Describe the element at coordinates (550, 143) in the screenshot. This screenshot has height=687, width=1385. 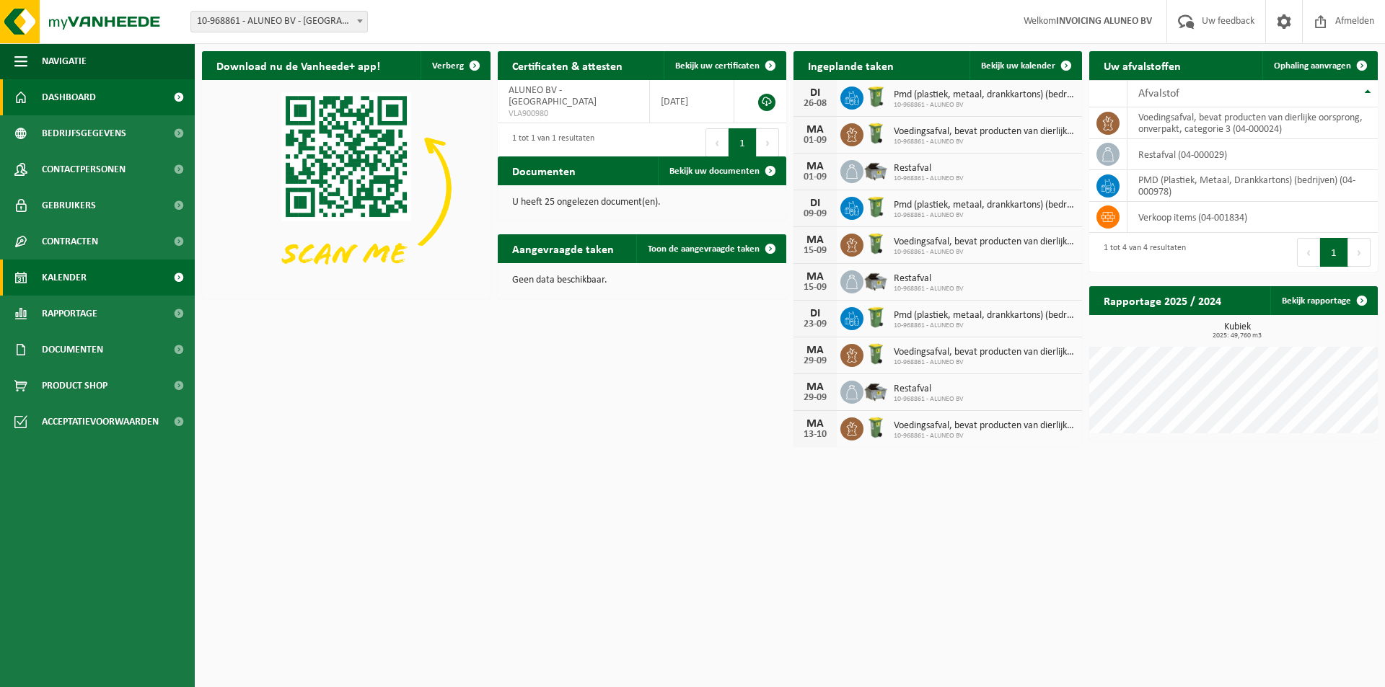
I see `div: 1 tot 1 van 1 resultaten` at that location.